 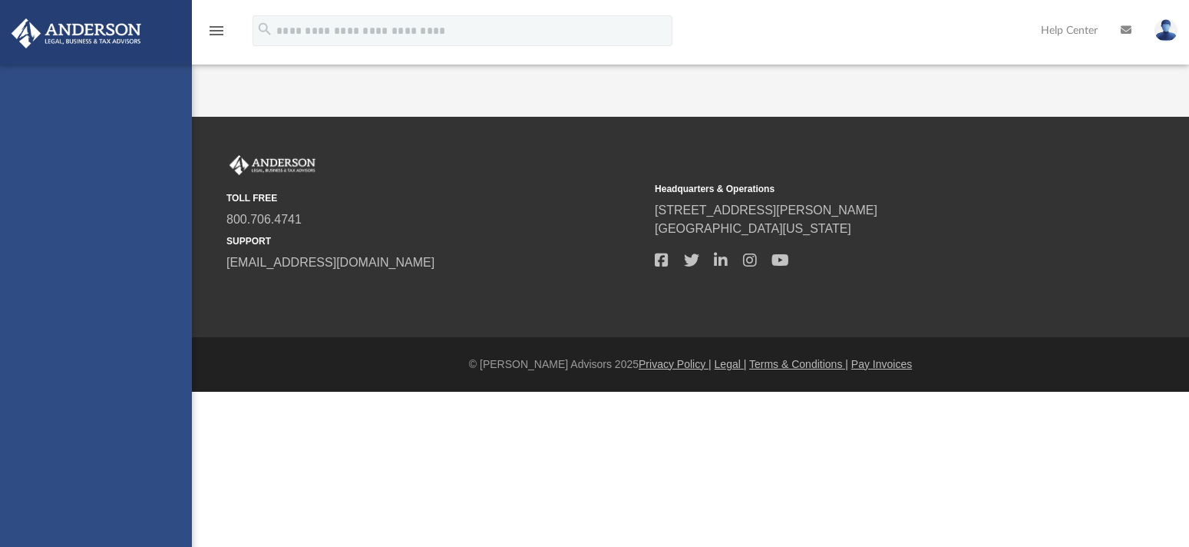 I want to click on small: SUPPORT, so click(x=435, y=241).